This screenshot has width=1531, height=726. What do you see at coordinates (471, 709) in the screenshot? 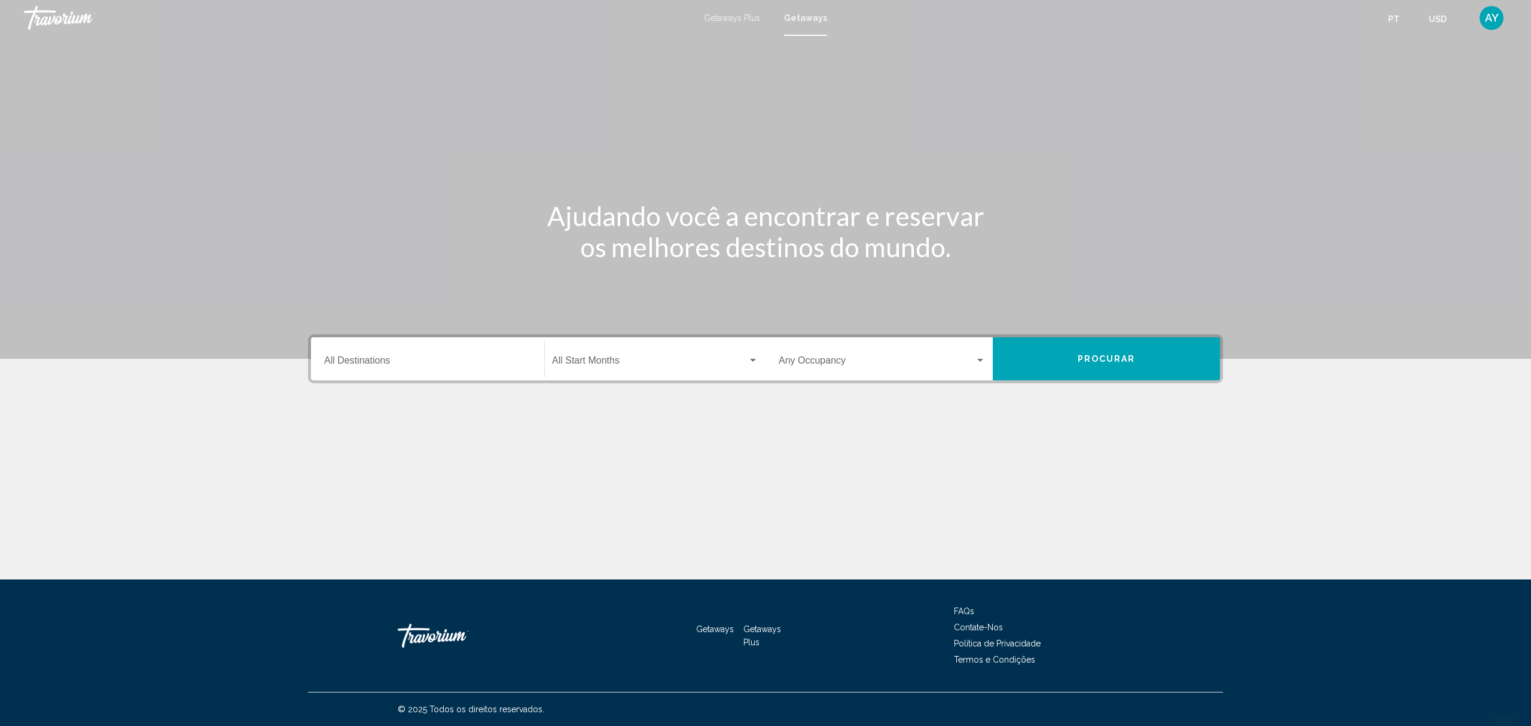
I see `span: © 2025 Todos os direitos reservados.` at bounding box center [471, 709].